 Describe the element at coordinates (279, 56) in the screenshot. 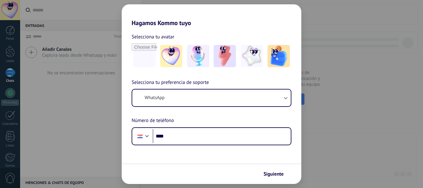

I see `img: -5.jpeg` at that location.